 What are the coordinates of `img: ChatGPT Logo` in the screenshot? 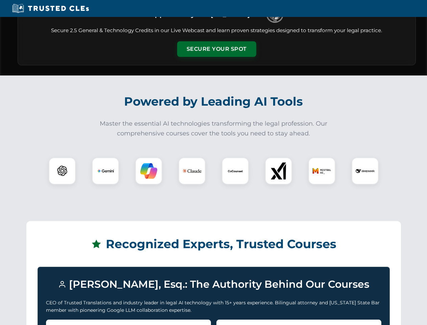 It's located at (62, 171).